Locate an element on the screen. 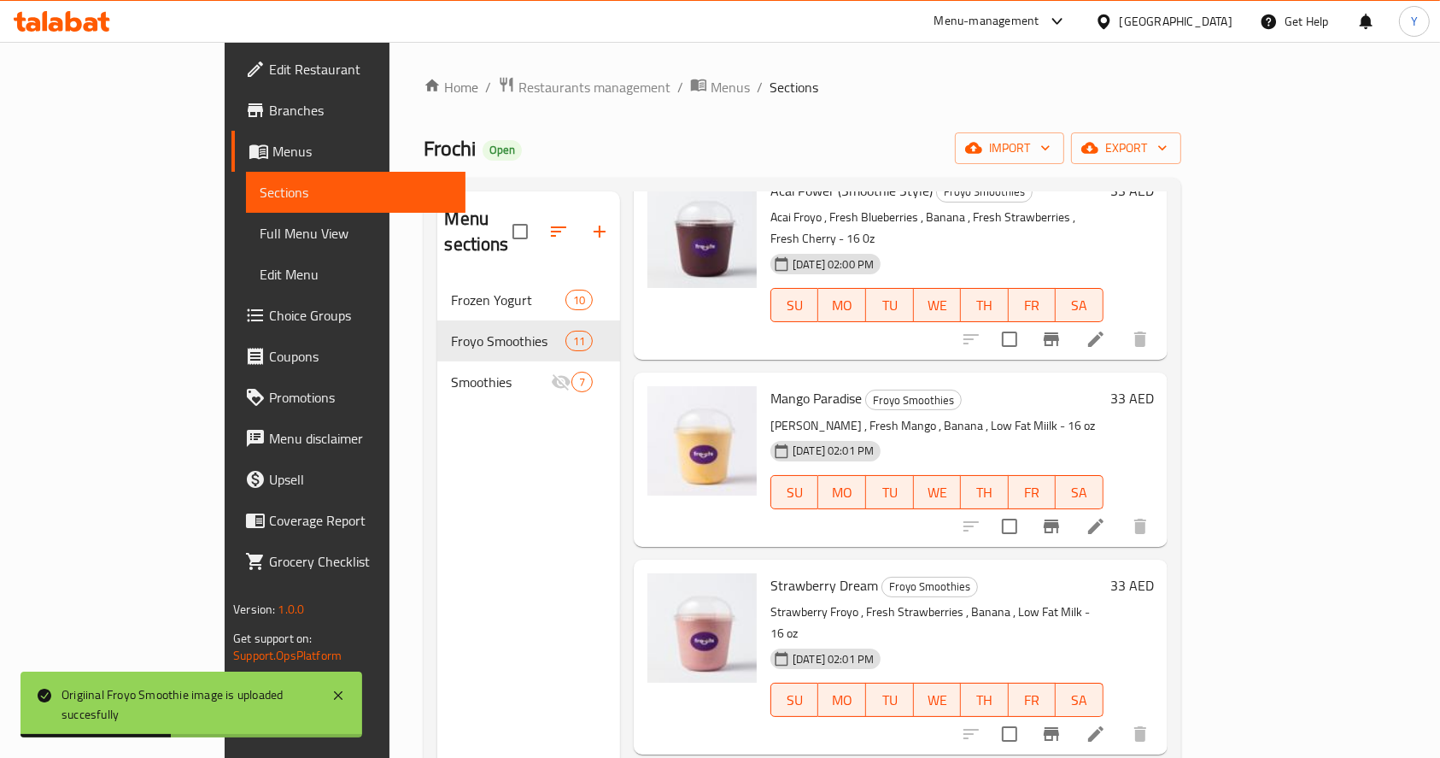 The width and height of the screenshot is (1440, 758). a: Full Menu View is located at coordinates (355, 233).